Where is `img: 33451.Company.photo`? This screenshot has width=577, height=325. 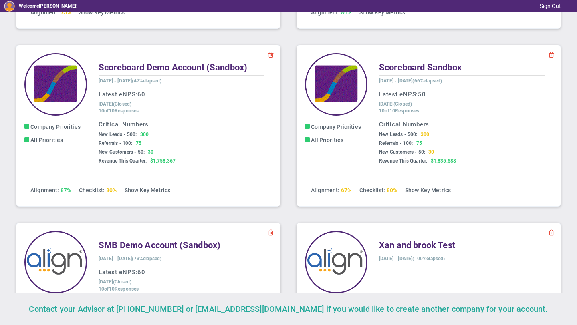
img: 33451.Company.photo is located at coordinates (336, 85).